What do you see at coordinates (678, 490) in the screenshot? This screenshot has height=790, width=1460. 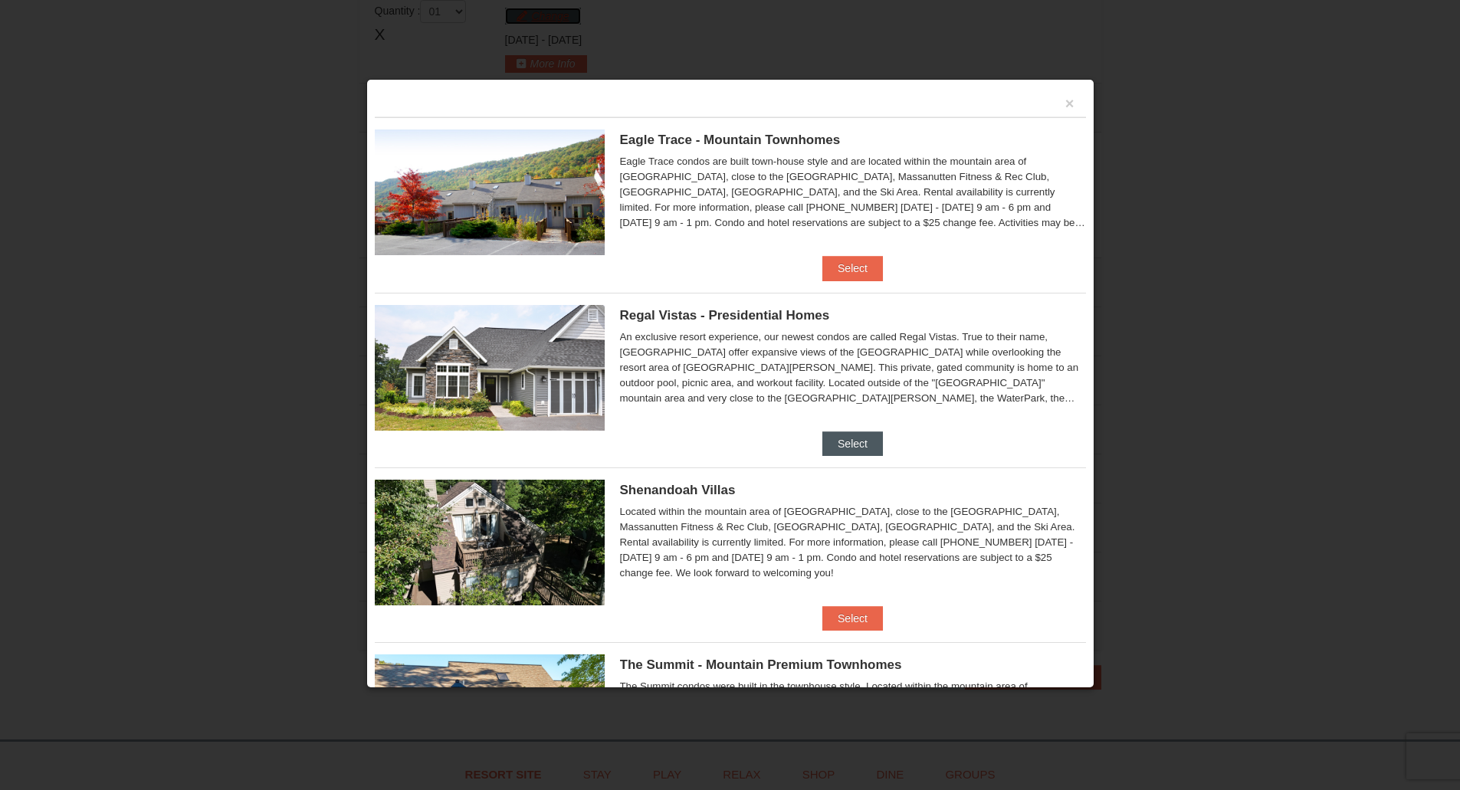 I see `span: Shenandoah Villas` at bounding box center [678, 490].